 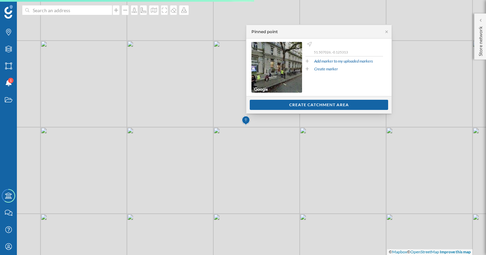 I want to click on img: streetview, so click(x=277, y=67).